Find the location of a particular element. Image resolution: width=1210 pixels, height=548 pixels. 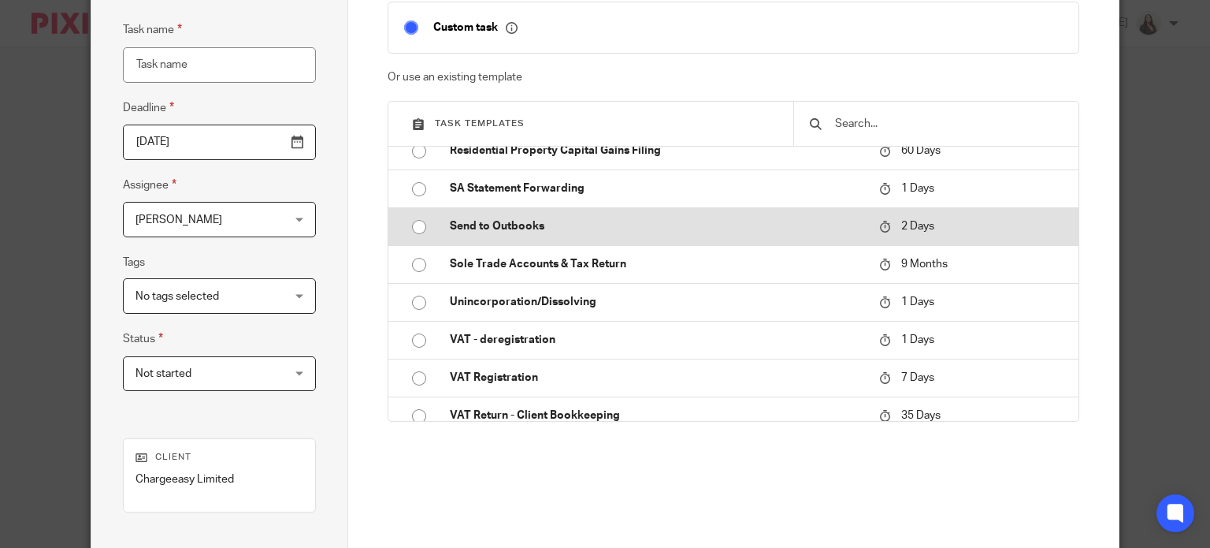

p: Sole Trade Accounts & Tax Return is located at coordinates (656, 264).